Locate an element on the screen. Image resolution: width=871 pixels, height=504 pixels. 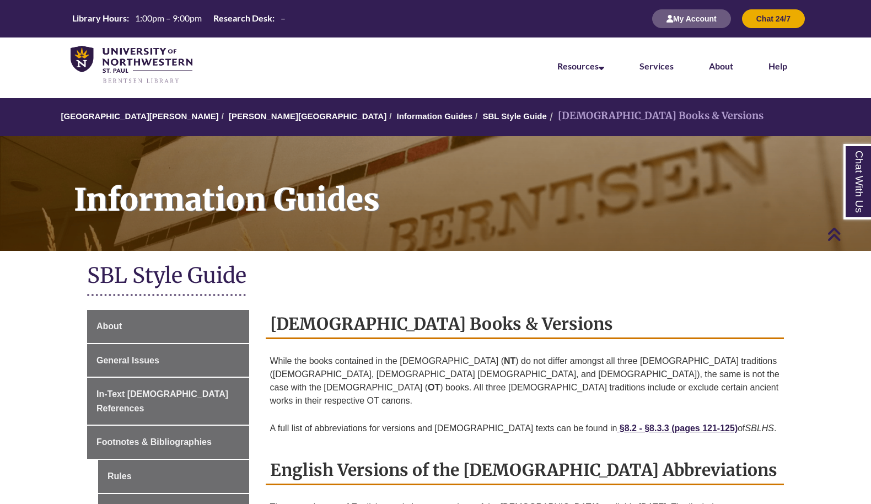
a: SBL Style Guide is located at coordinates (514, 116).